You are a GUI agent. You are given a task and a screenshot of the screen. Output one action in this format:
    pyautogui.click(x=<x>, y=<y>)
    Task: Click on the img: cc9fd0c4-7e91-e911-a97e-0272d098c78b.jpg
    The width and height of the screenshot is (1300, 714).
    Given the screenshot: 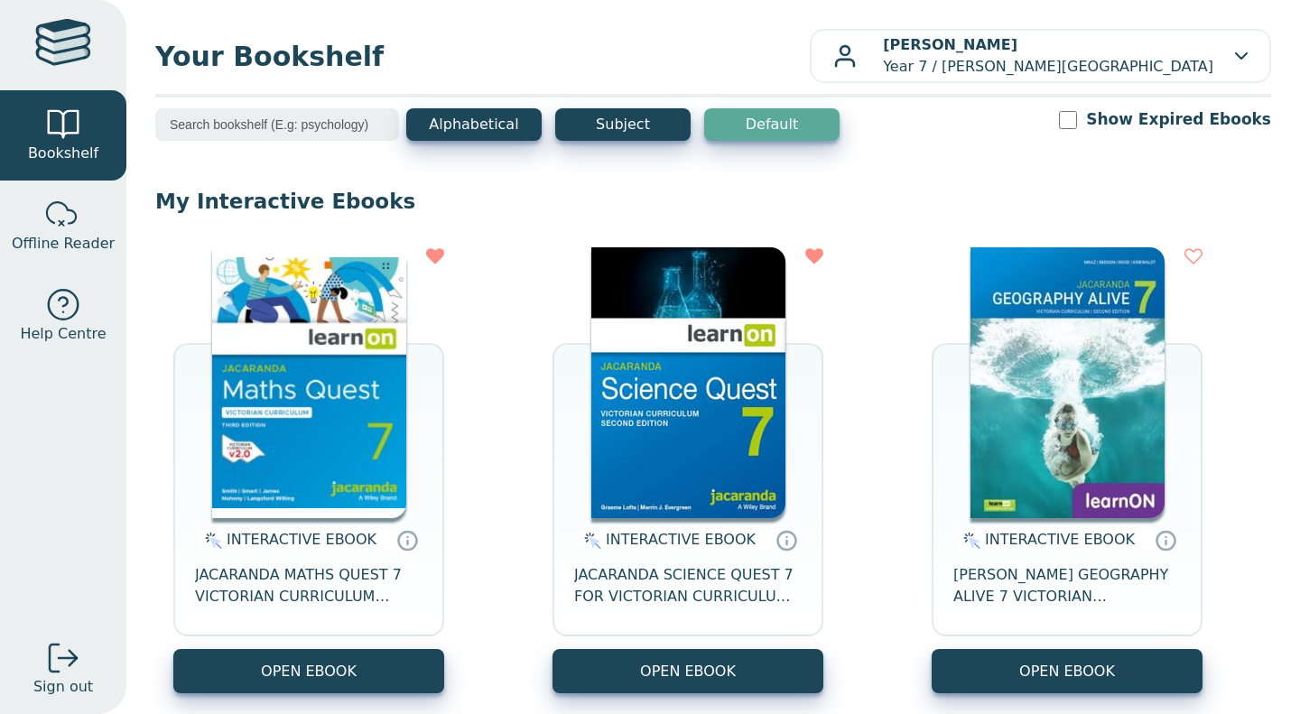 What is the action you would take?
    pyautogui.click(x=1067, y=383)
    